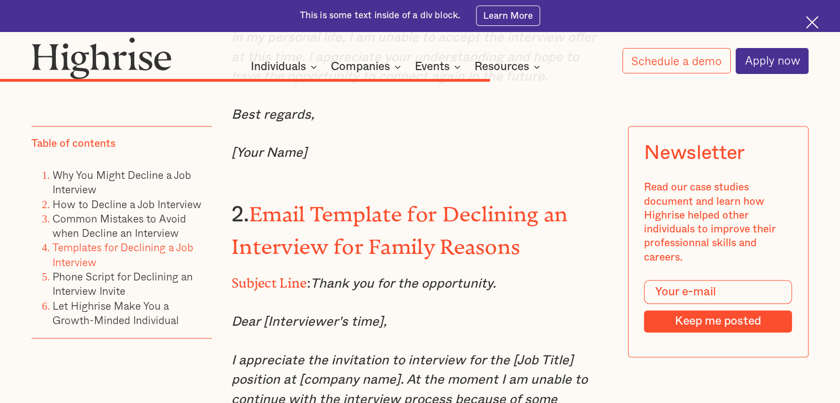 The width and height of the screenshot is (840, 403). I want to click on em: Best regards,, so click(273, 115).